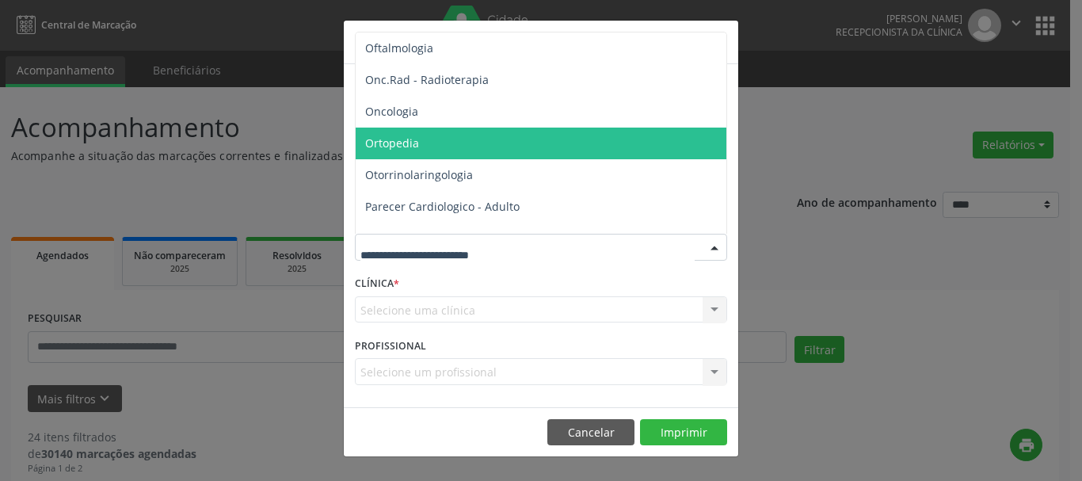 This screenshot has height=481, width=1082. What do you see at coordinates (591, 432) in the screenshot?
I see `button: Cancelar` at bounding box center [591, 432].